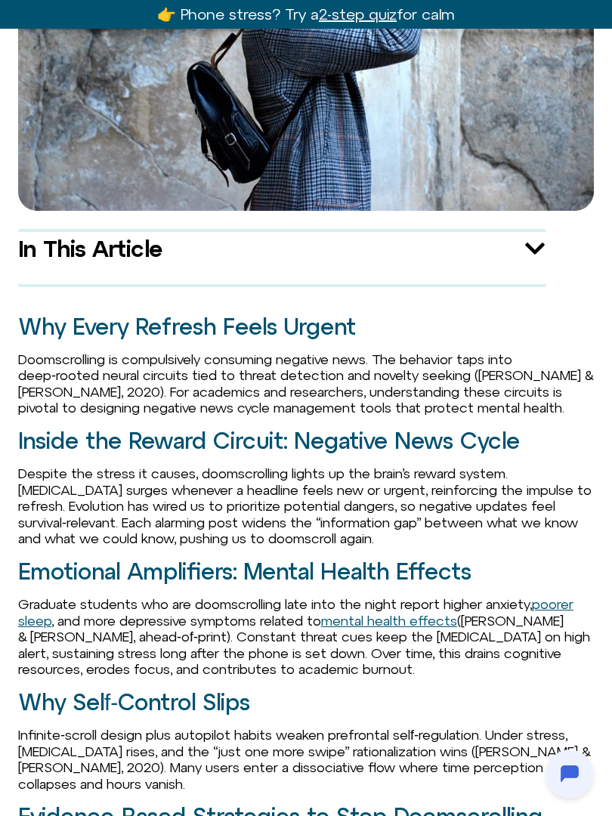 The height and width of the screenshot is (816, 612). I want to click on a: mental health effects, so click(389, 621).